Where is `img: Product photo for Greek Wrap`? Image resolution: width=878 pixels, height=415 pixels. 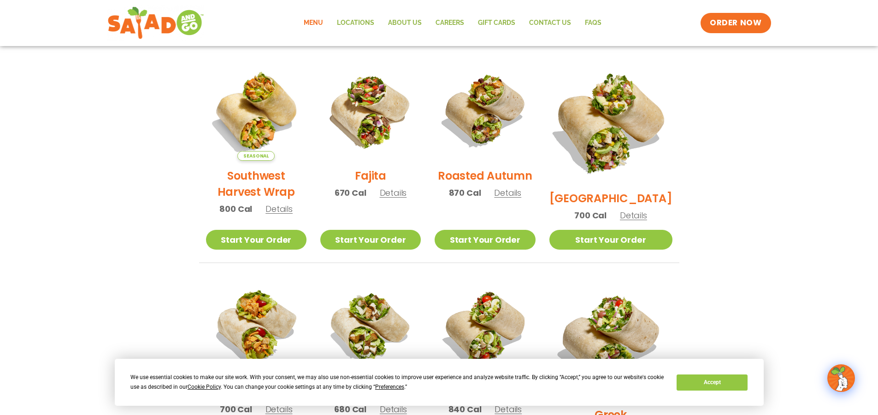
img: Product photo for Greek Wrap is located at coordinates (611, 338).